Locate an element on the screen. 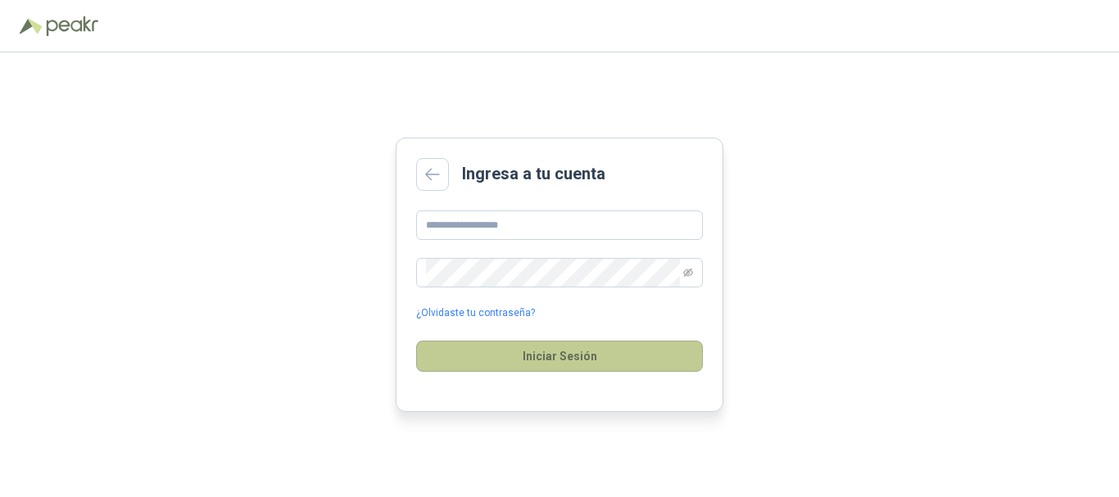 The width and height of the screenshot is (1119, 497). h2: Ingresa a tu cuenta is located at coordinates (533, 174).